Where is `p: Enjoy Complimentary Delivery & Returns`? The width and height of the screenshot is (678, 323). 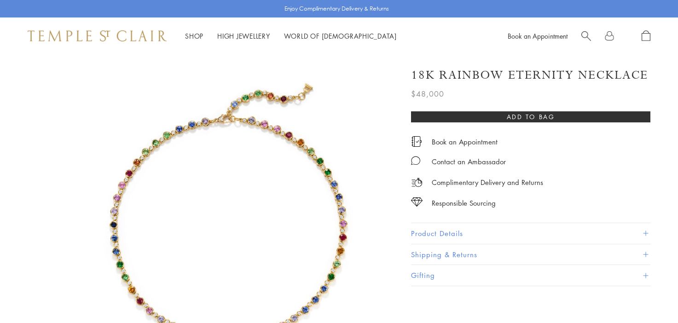 p: Enjoy Complimentary Delivery & Returns is located at coordinates (336, 9).